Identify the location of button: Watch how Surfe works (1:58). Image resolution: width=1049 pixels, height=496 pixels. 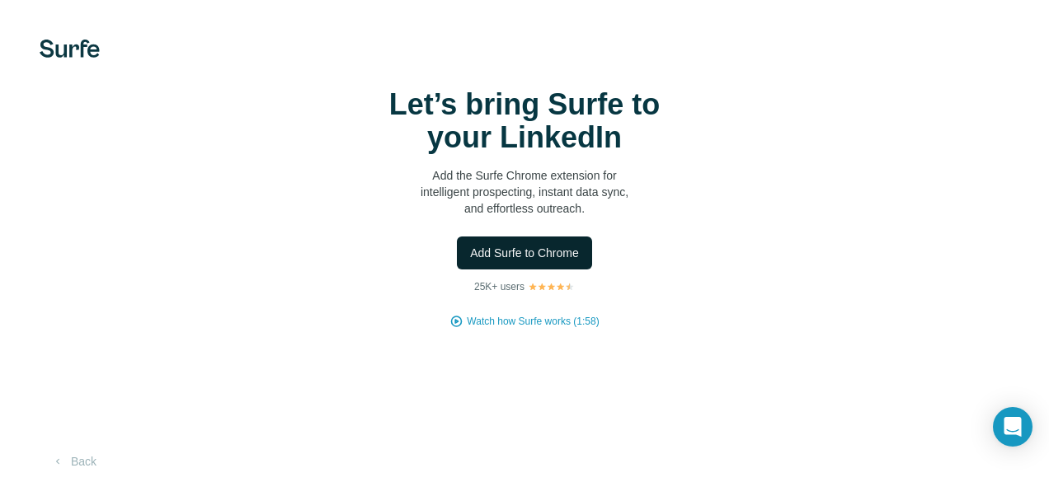
(533, 322).